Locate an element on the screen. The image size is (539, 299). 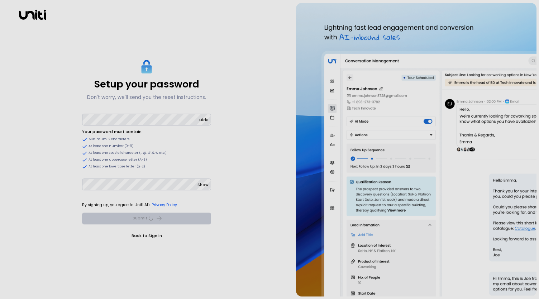
span: At least one uppercase letter (A-Z) is located at coordinates (118, 160).